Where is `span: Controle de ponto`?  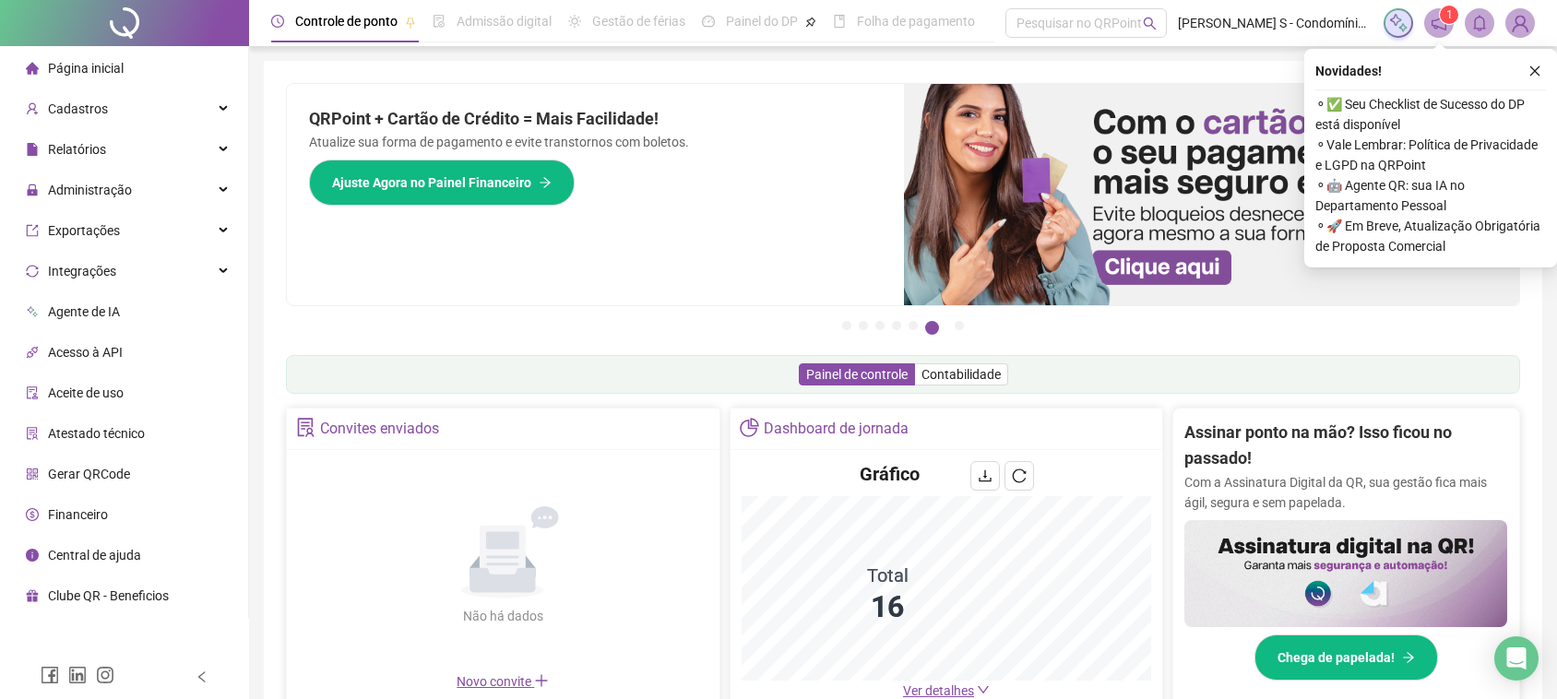
span: Controle de ponto is located at coordinates (346, 21).